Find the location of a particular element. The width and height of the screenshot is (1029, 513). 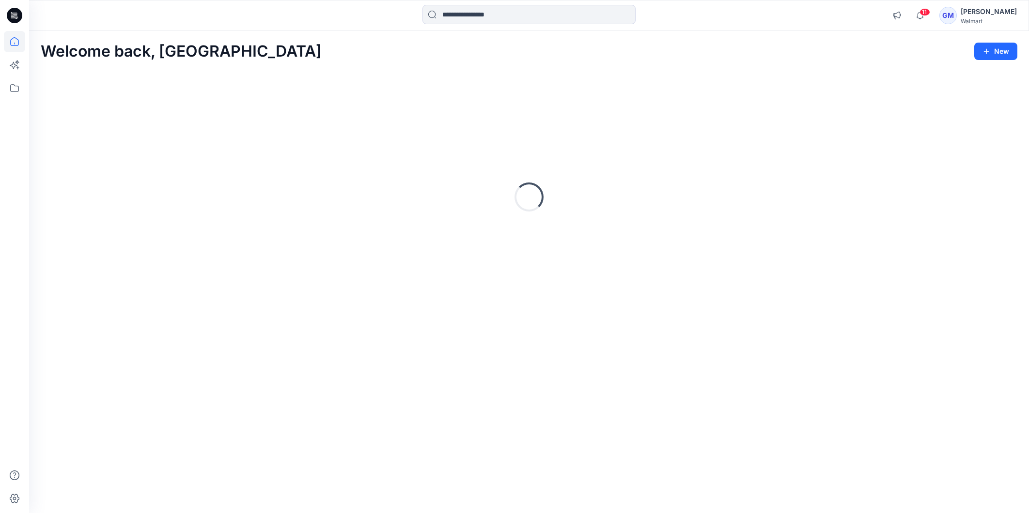

button: New is located at coordinates (995, 51).